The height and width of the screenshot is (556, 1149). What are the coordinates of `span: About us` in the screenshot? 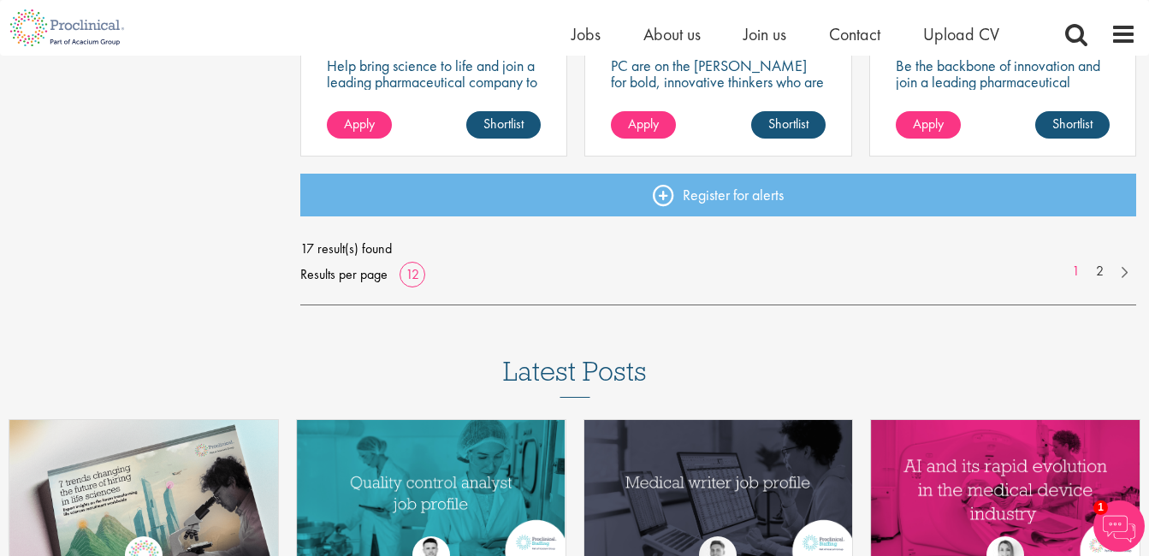 It's located at (672, 34).